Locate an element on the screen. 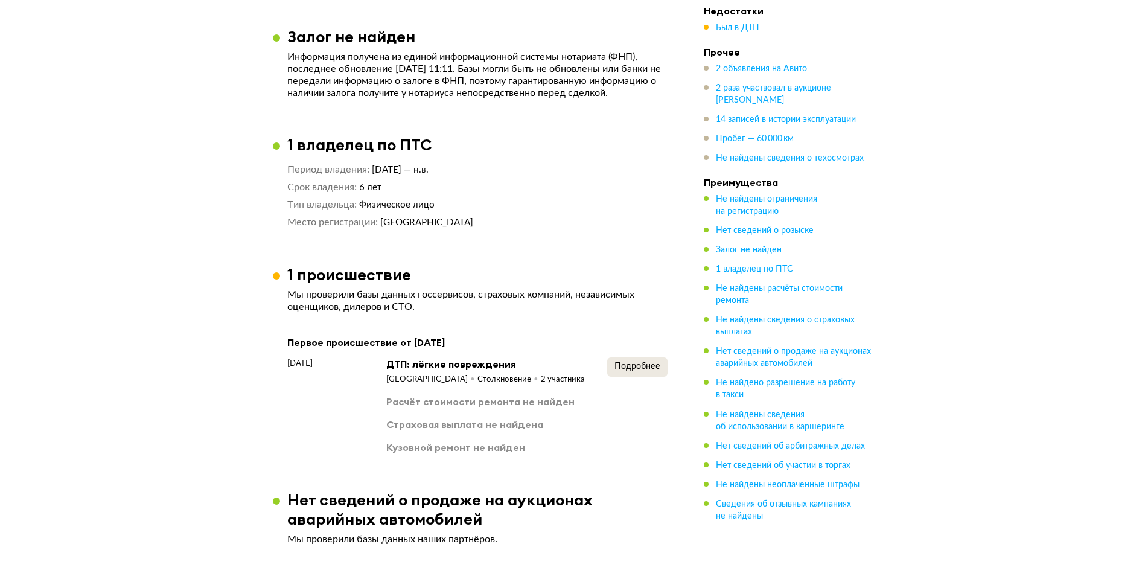 The width and height of the screenshot is (1145, 576). div: Столкновение is located at coordinates (509, 380).